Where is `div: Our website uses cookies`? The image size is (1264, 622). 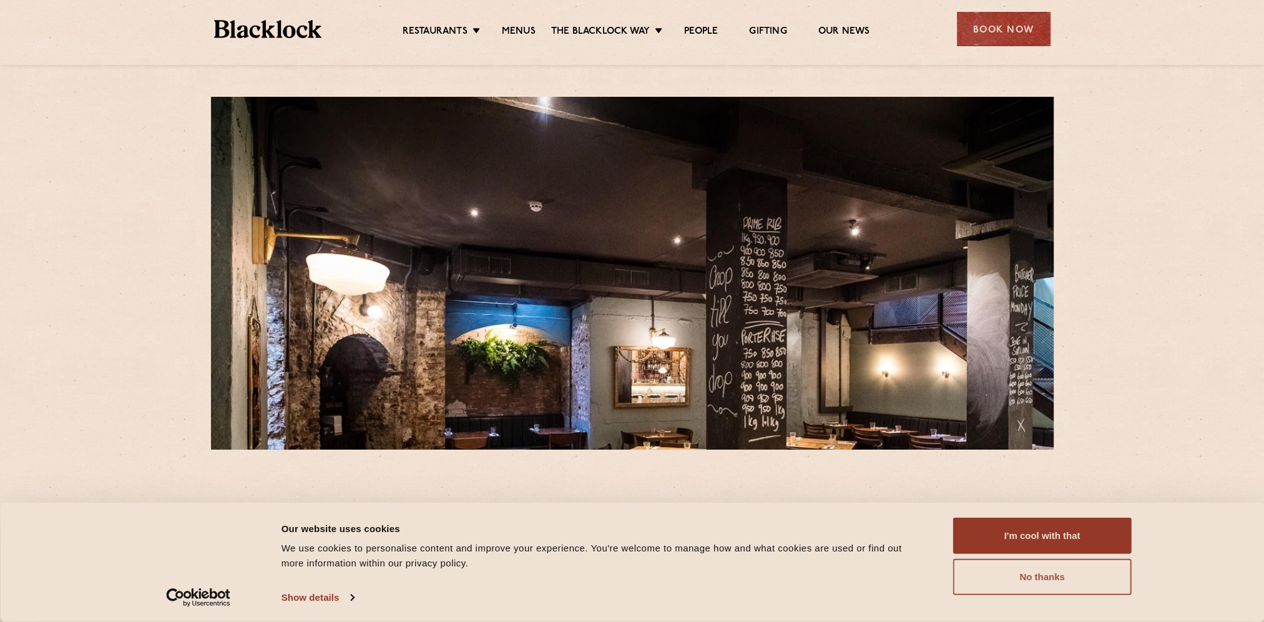 div: Our website uses cookies is located at coordinates (603, 528).